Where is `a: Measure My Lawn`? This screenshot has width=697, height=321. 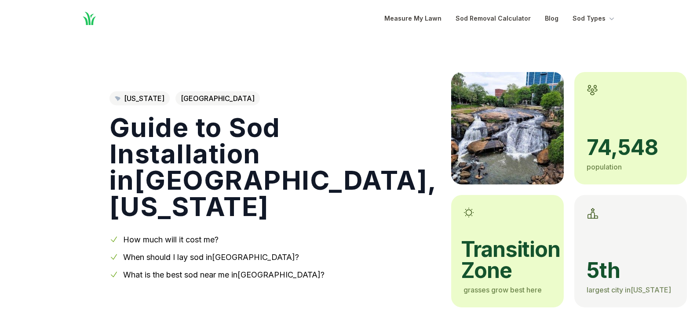
a: Measure My Lawn is located at coordinates (413, 18).